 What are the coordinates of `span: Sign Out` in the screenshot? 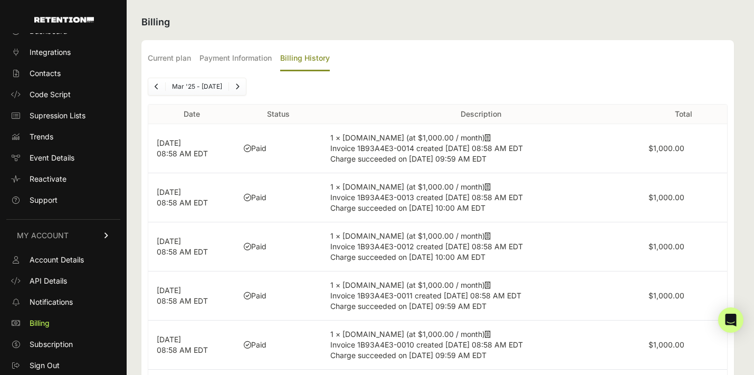 It's located at (44, 365).